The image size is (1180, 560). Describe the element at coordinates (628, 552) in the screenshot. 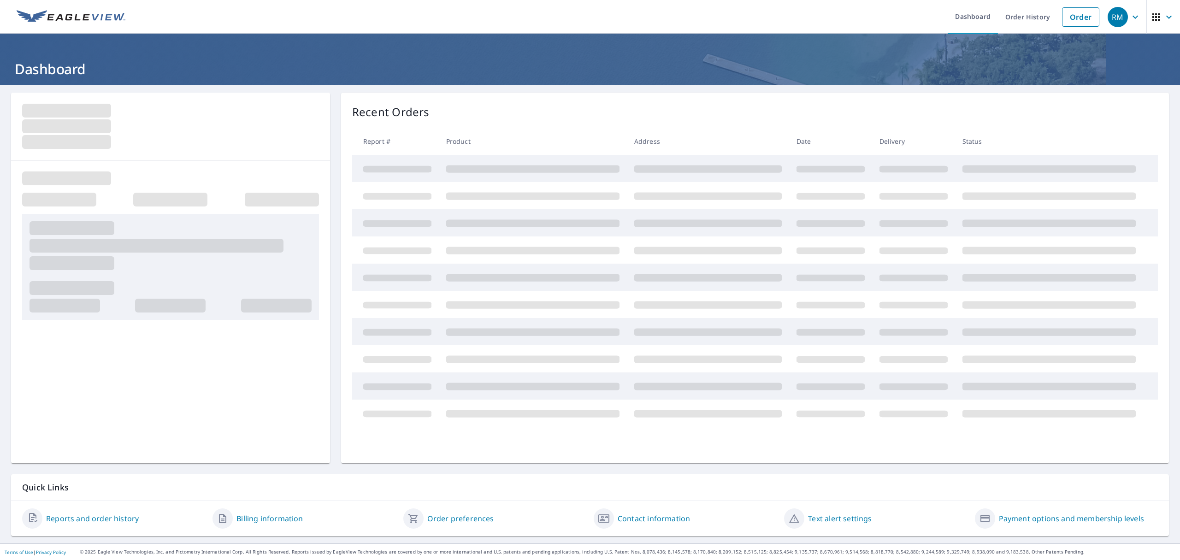

I see `p: © 2025 Eagle View Technologies, Inc. and Pictometry International Corp. All Rights Reserved. Repo...` at that location.